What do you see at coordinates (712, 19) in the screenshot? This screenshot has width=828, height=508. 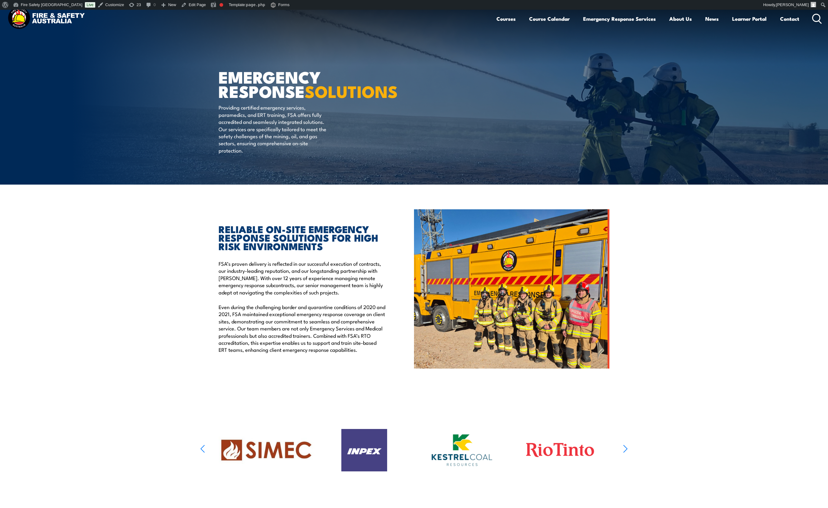 I see `a: News` at bounding box center [712, 19].